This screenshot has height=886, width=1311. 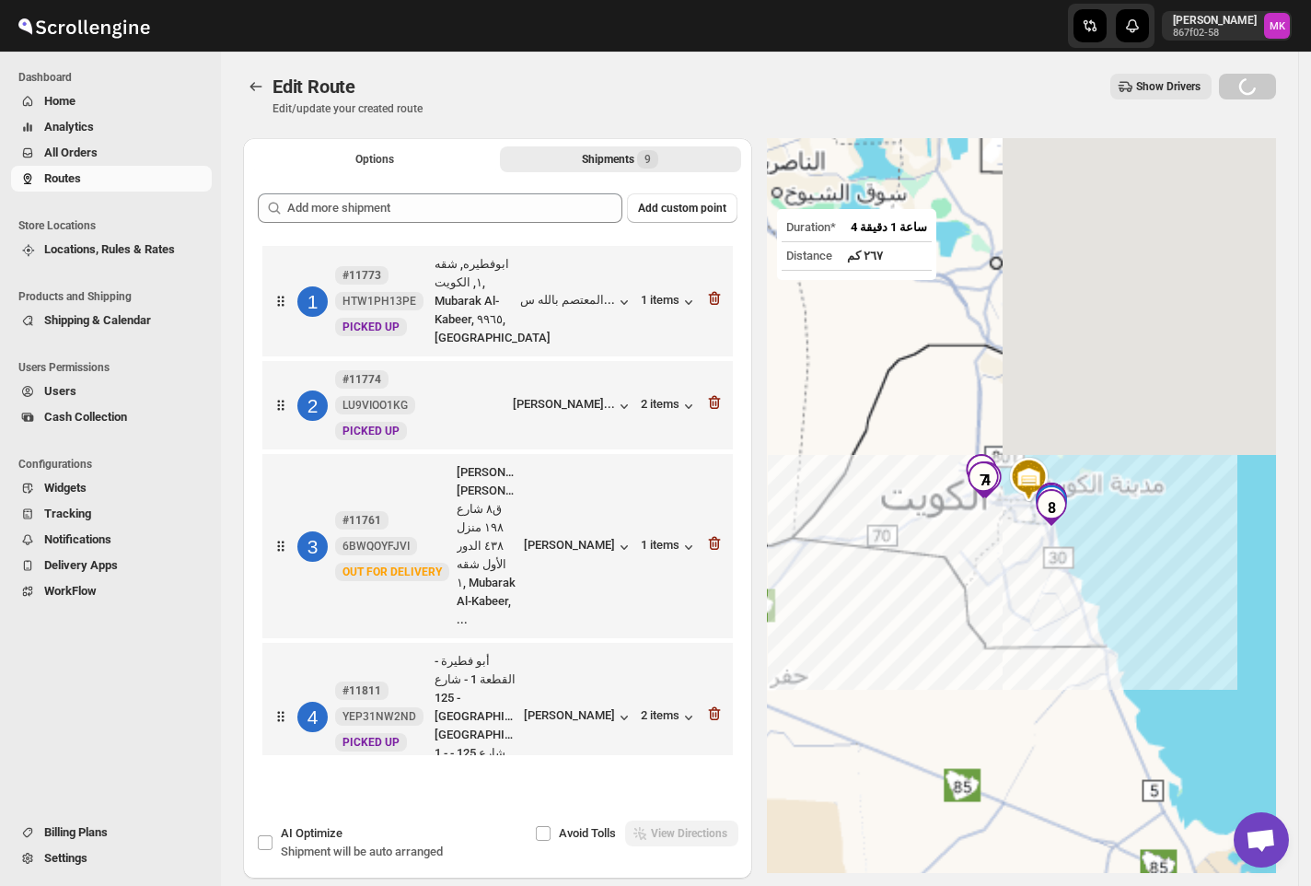 What do you see at coordinates (347, 109) in the screenshot?
I see `p: Edit/update your created route` at bounding box center [347, 109].